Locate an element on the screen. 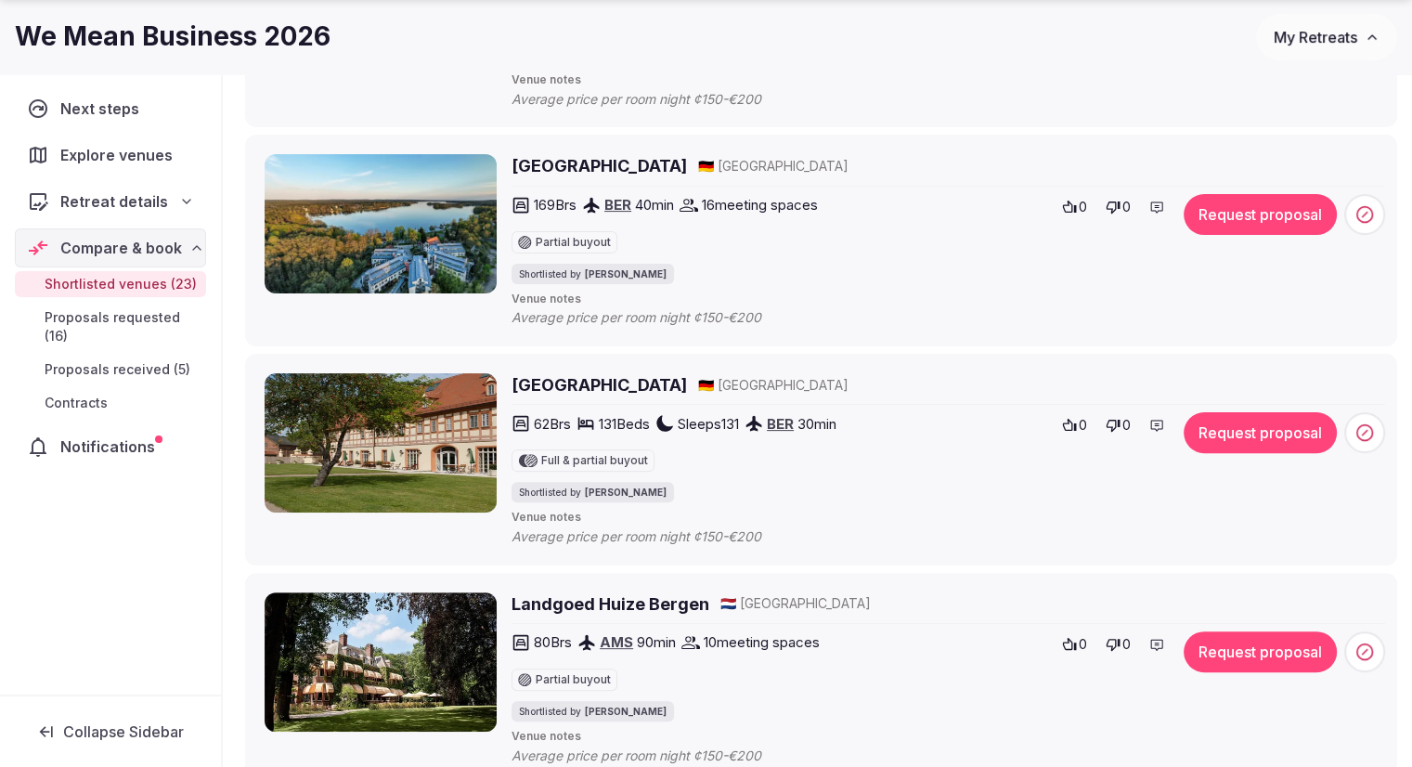 This screenshot has width=1412, height=767. a: Landgoed Huize Bergen is located at coordinates (610, 603).